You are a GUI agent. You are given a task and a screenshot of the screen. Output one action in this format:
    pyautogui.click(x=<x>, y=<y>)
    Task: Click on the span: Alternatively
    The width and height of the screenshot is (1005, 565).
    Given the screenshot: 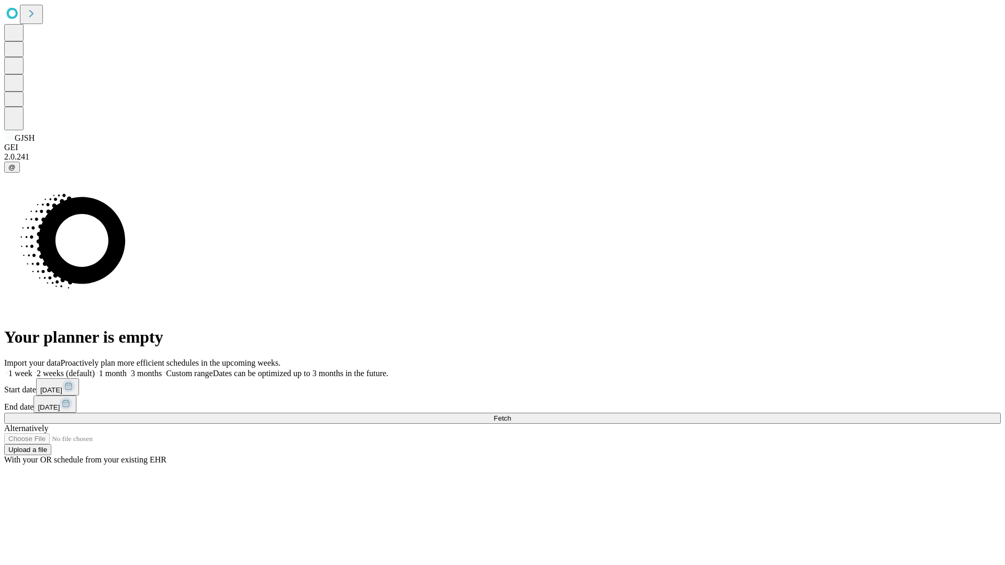 What is the action you would take?
    pyautogui.click(x=26, y=428)
    